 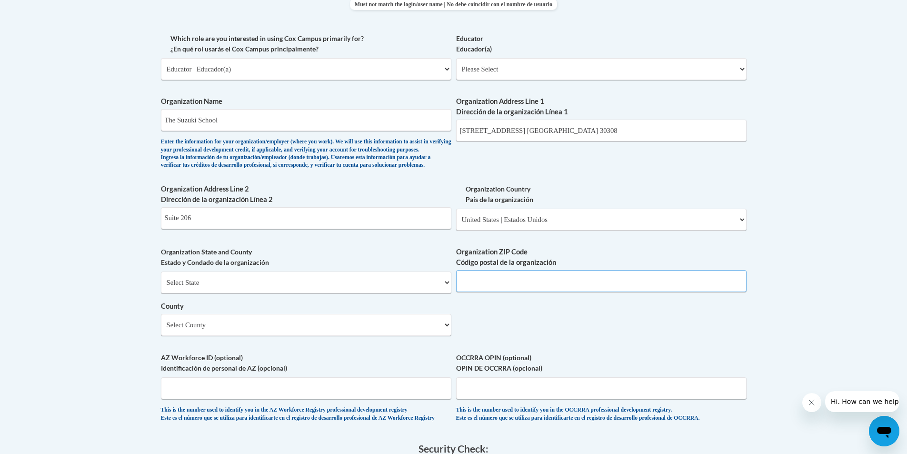 What do you see at coordinates (306, 154) in the screenshot?
I see `div: Enter the information for your organization/employer (where you work). We will use this informati...` at bounding box center [306, 154].